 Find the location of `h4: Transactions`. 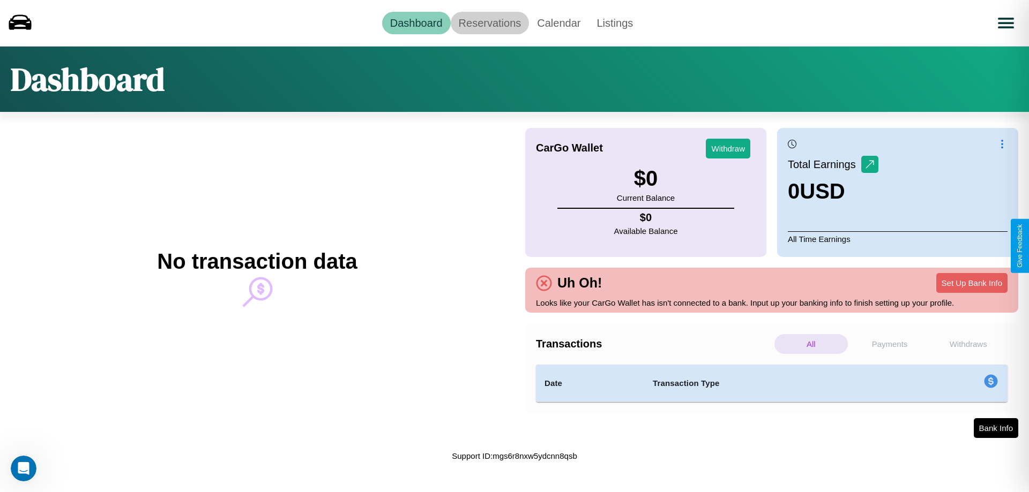

h4: Transactions is located at coordinates (654, 344).